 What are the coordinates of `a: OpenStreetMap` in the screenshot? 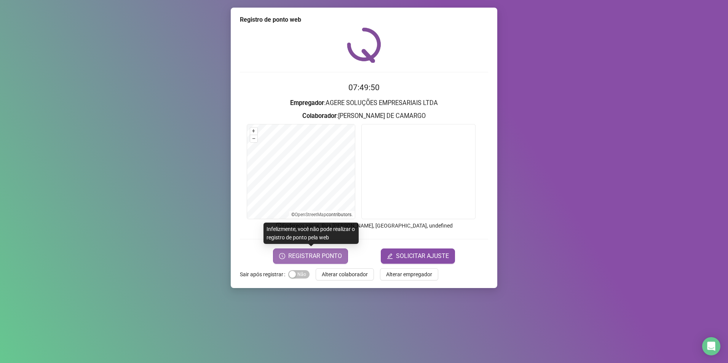 It's located at (310, 215).